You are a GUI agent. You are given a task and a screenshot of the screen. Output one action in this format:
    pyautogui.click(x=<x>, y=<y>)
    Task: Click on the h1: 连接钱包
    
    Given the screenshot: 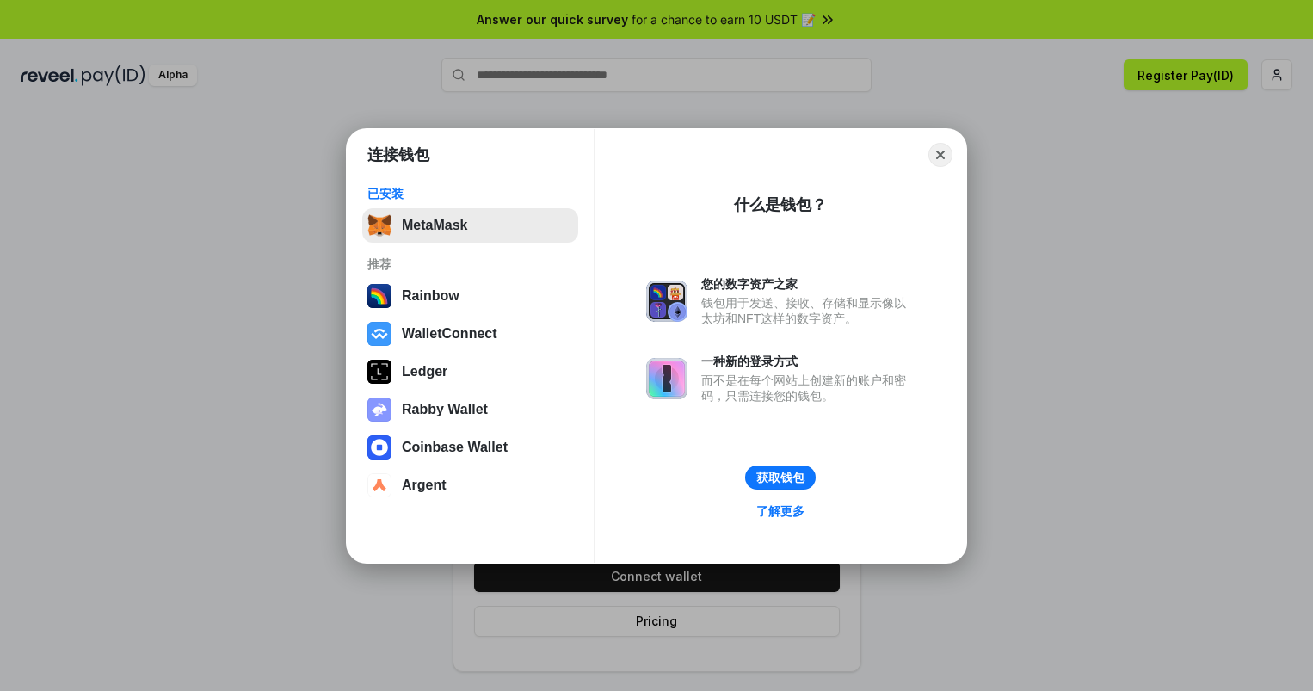 What is the action you would take?
    pyautogui.click(x=398, y=155)
    